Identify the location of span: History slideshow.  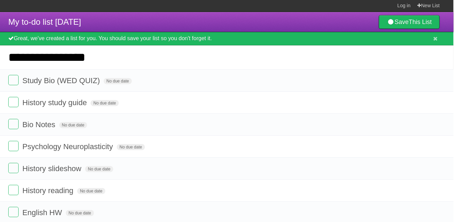
(53, 169).